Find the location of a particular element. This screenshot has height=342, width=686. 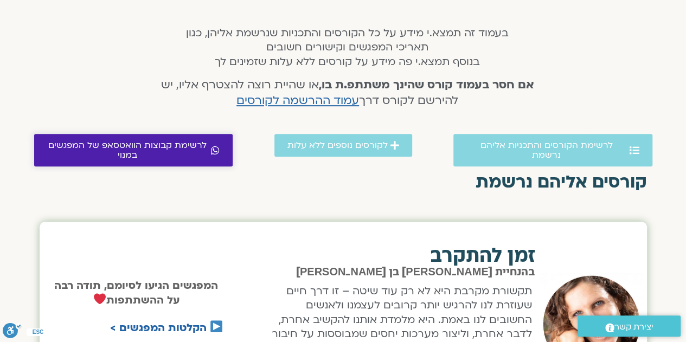

h5: בעמוד זה תמצא.י מידע על כל הקורסים והתכניות שנרשמת אליהן, כגון תאריכי המפגשים וקישורים חשובים בנו... is located at coordinates (347, 47).